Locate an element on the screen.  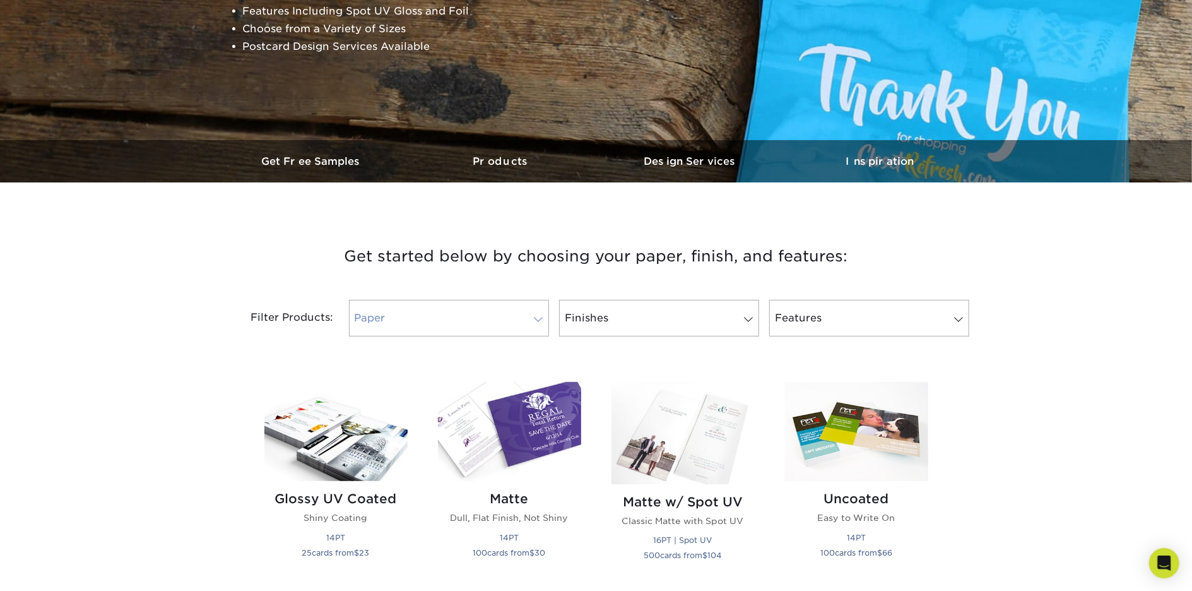
img: Matte w/ Spot UV Postcards is located at coordinates (683, 433).